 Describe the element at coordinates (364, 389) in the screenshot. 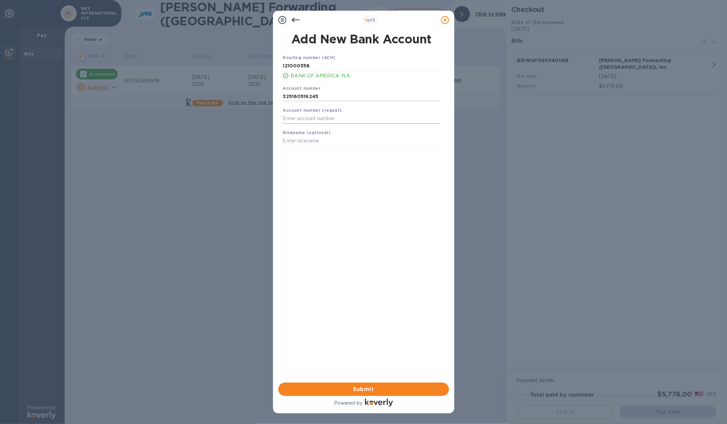

I see `button: Submit` at that location.